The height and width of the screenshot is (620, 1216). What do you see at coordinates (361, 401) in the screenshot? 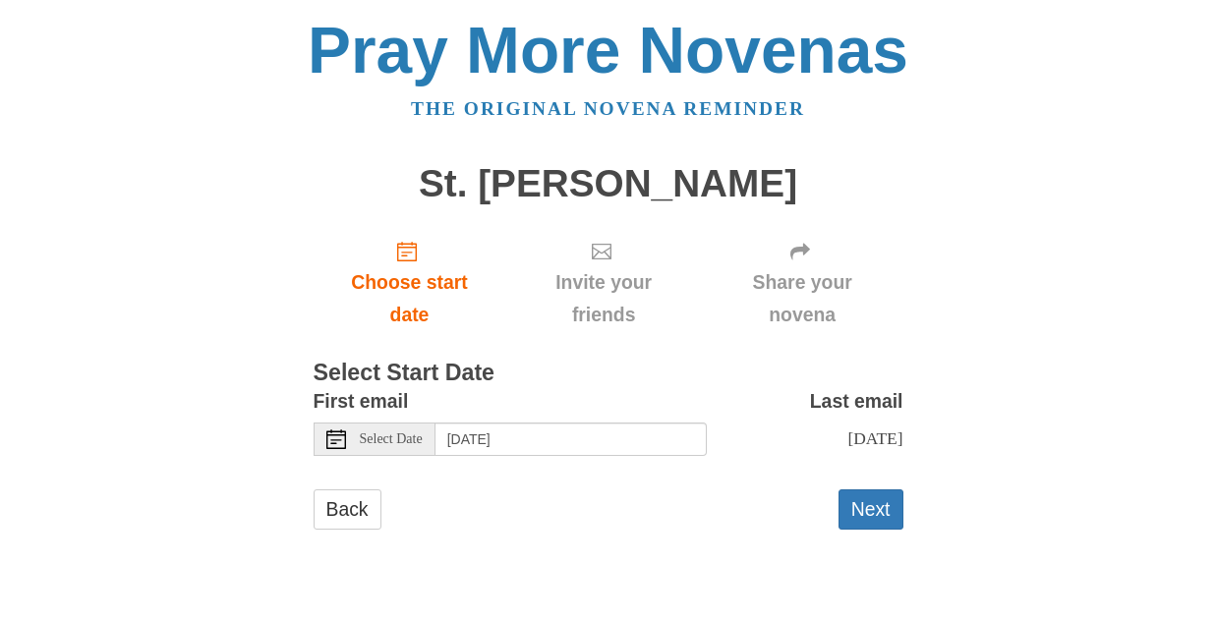
I see `label: First email` at bounding box center [361, 401].